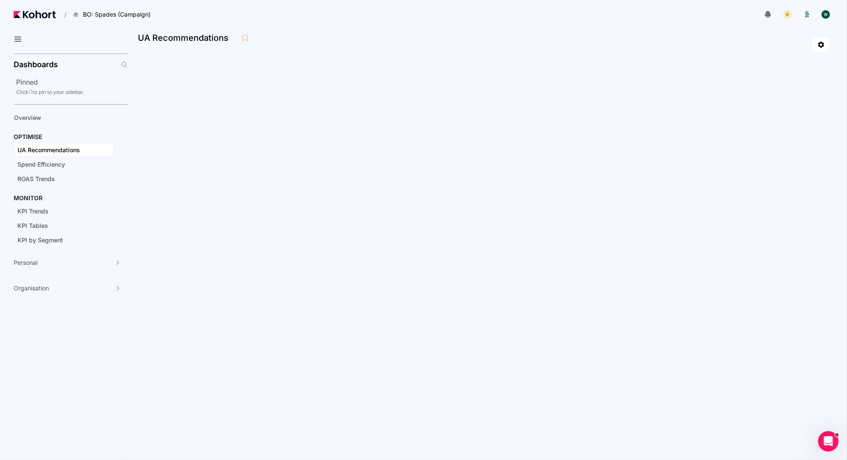 This screenshot has width=847, height=460. Describe the element at coordinates (28, 198) in the screenshot. I see `h4: MONITOR` at that location.